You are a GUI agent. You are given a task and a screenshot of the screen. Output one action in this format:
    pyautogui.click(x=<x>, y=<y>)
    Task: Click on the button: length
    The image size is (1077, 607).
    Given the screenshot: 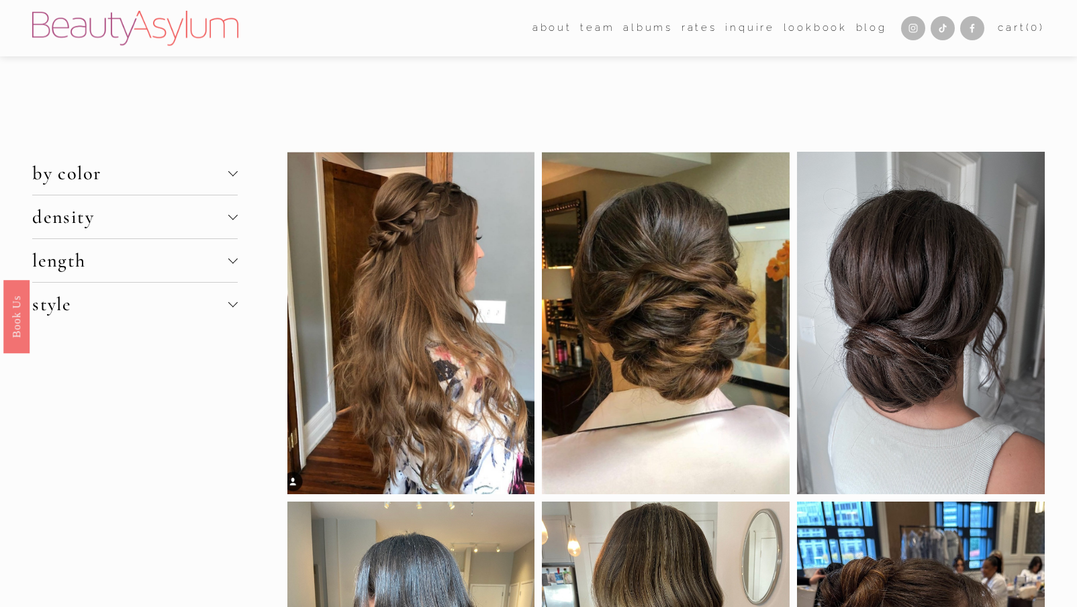 What is the action you would take?
    pyautogui.click(x=134, y=261)
    